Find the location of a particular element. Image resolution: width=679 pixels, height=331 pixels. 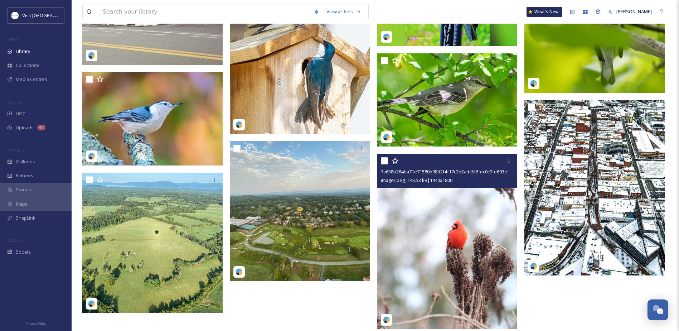

img: 0a05062bb498ddd4694f8cd971d10c4bc2431d781537a9fe08c0db99f92e7c63.jpg is located at coordinates (595, 188).